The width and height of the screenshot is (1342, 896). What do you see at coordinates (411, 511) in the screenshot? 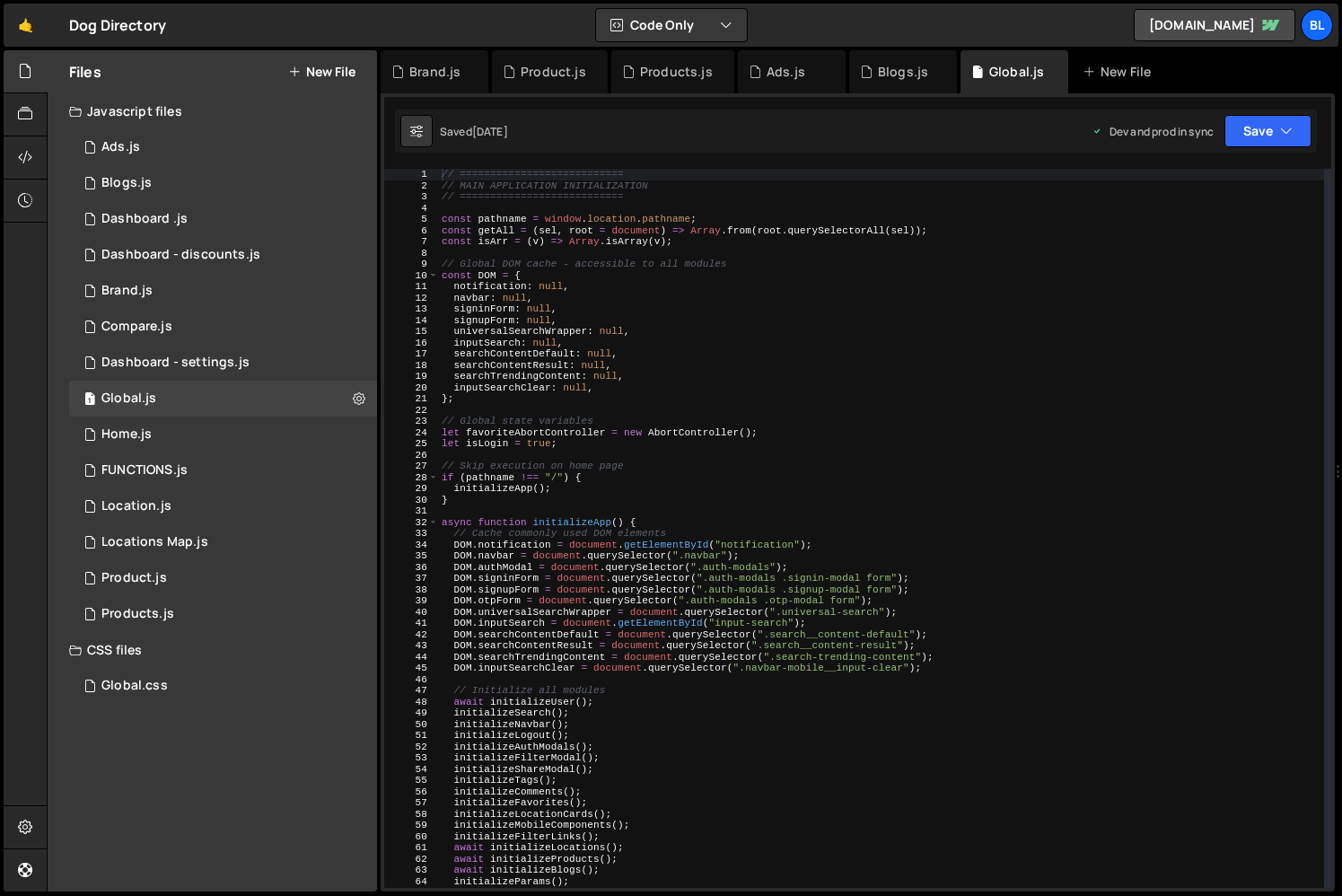
I see `div: 31` at bounding box center [411, 511].